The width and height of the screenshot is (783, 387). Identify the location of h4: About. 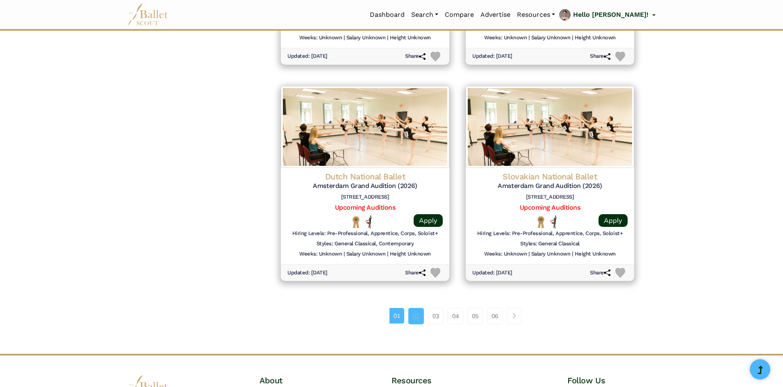
(303, 381).